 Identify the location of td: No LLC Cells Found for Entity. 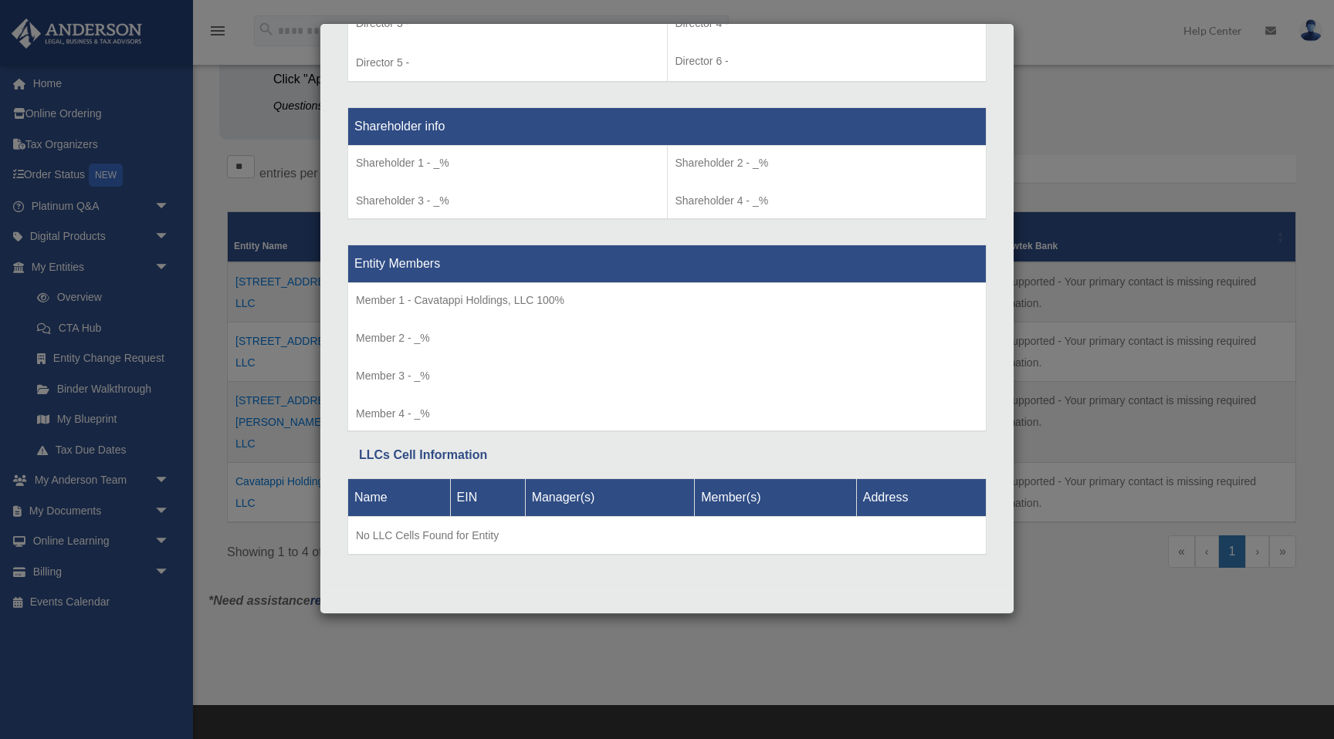
(667, 536).